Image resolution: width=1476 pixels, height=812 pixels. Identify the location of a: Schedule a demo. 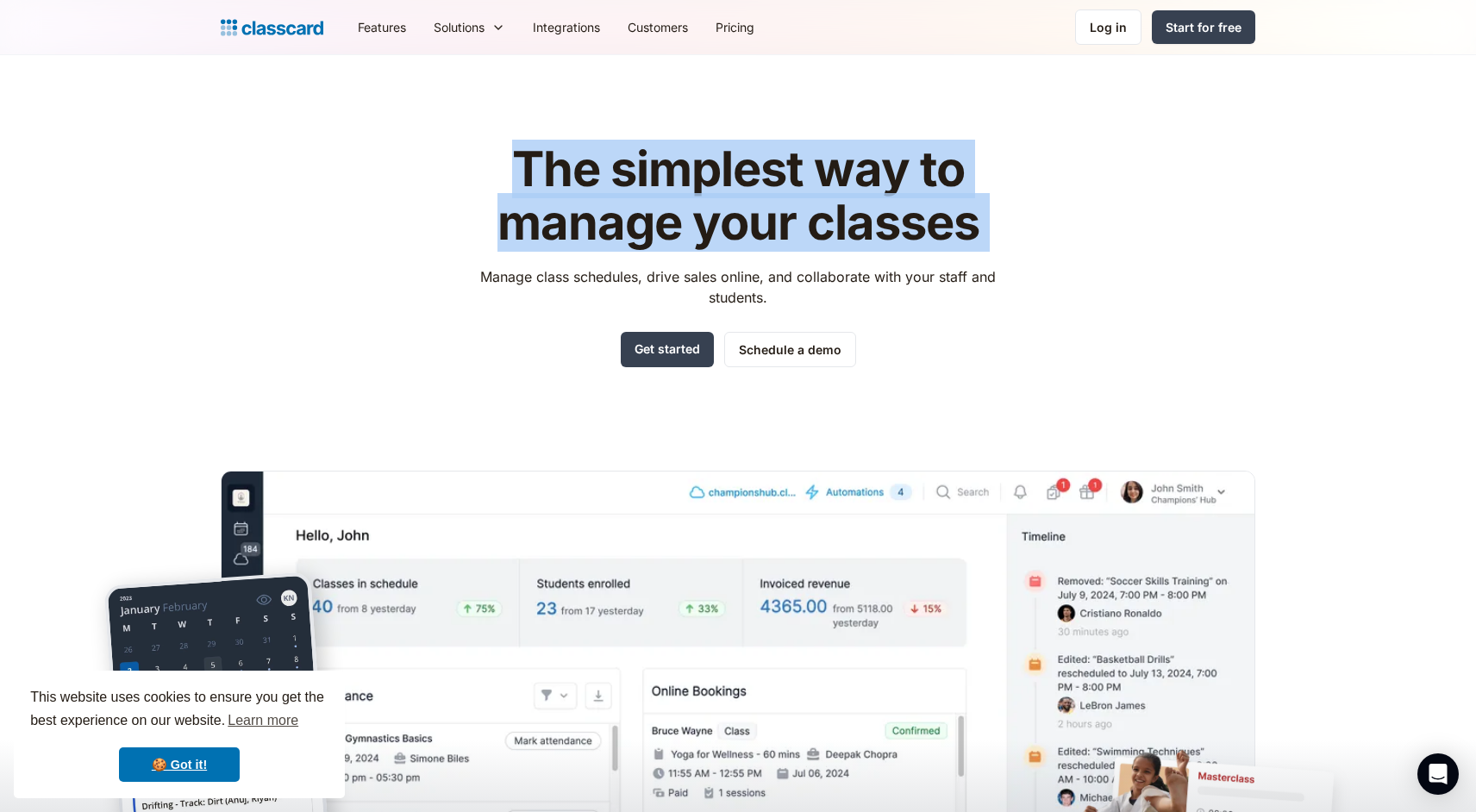
(790, 349).